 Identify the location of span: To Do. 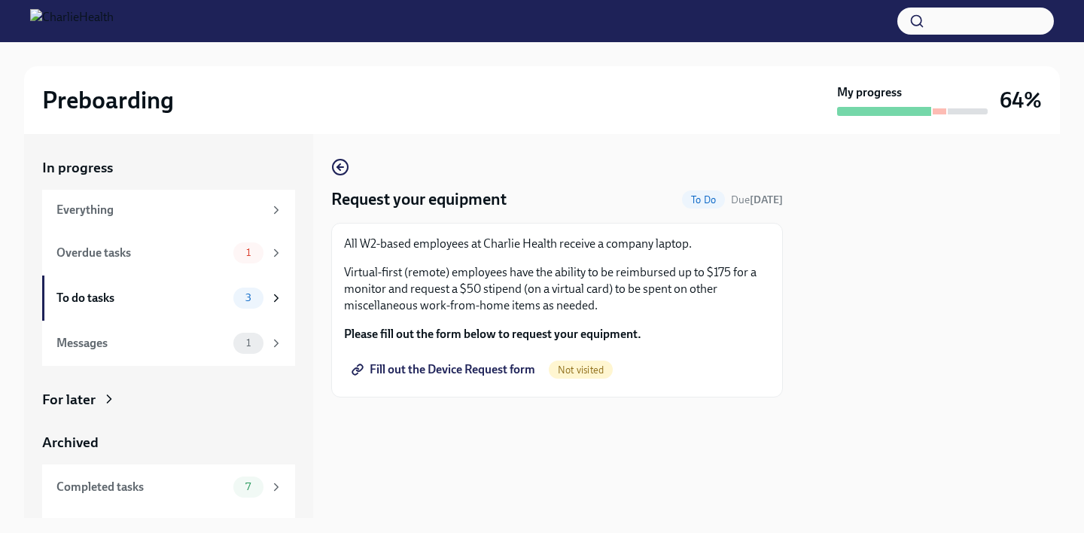
(703, 200).